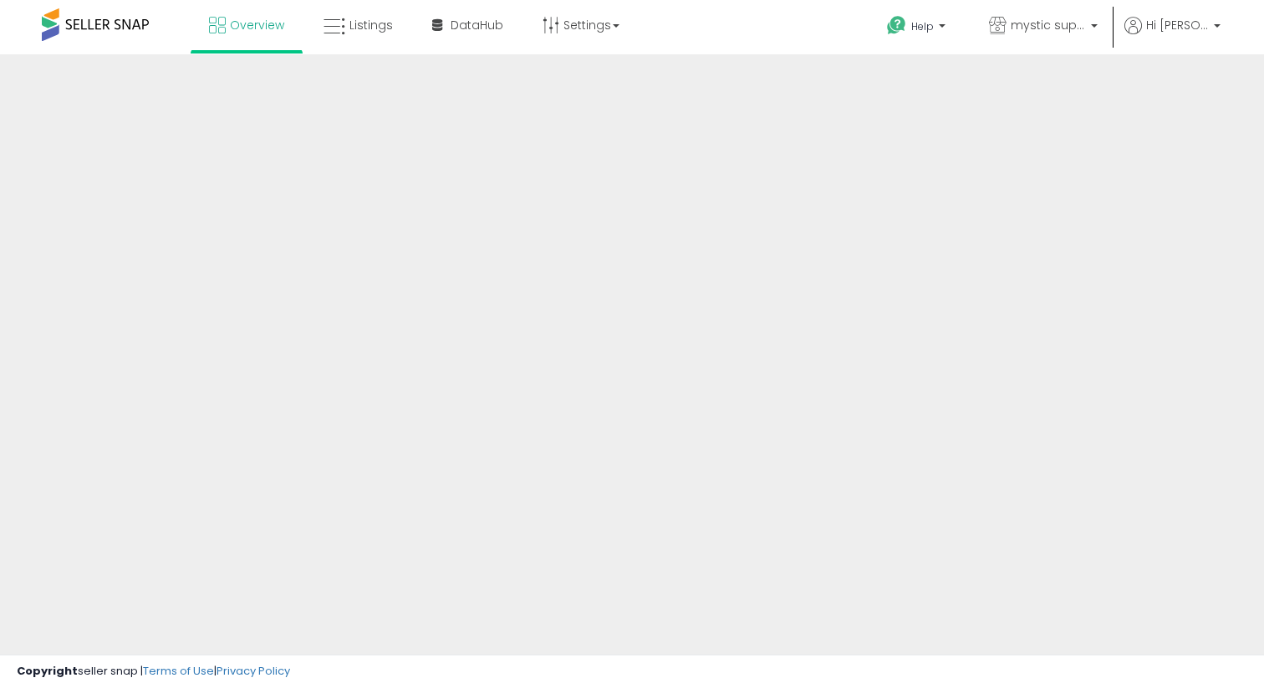 This screenshot has height=688, width=1264. What do you see at coordinates (1048, 25) in the screenshot?
I see `span: mystic supply` at bounding box center [1048, 25].